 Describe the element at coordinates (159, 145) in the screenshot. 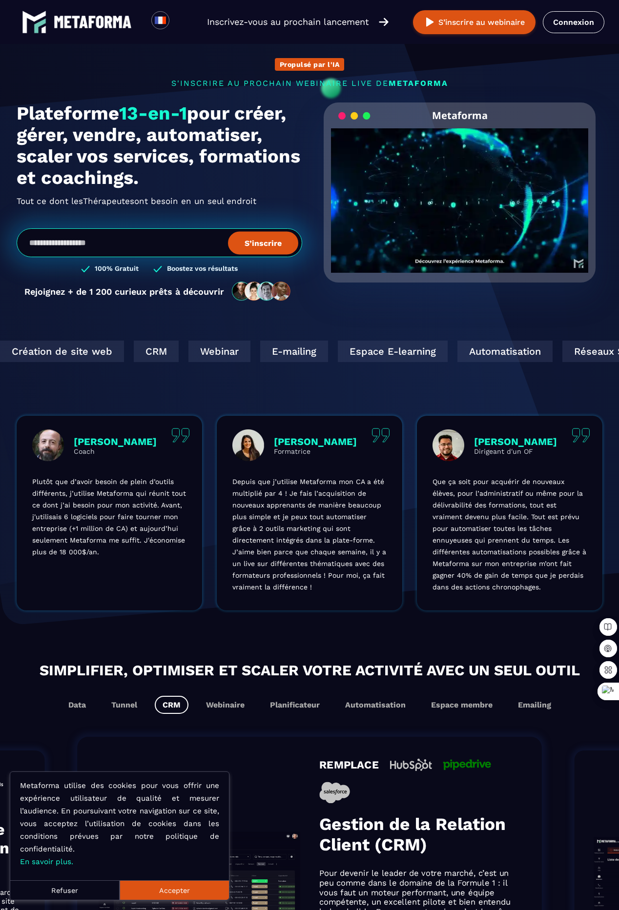

I see `h1: Plateforme pour créer, gérer, vendre, automatiser, scaler vos services, formations et coachings.` at that location.